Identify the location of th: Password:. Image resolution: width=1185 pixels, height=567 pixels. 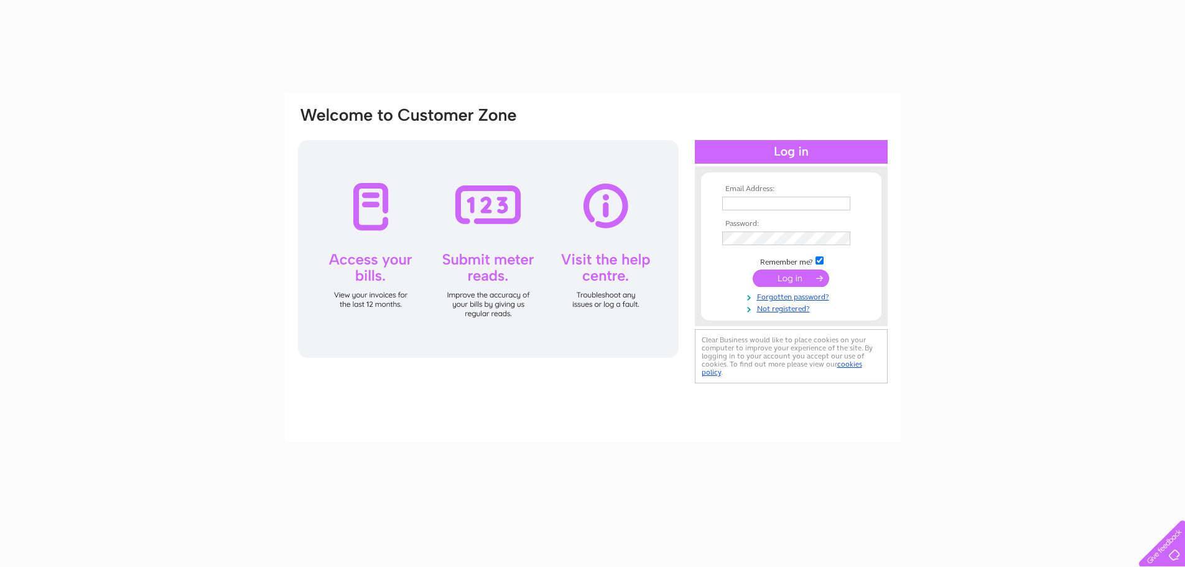
(791, 224).